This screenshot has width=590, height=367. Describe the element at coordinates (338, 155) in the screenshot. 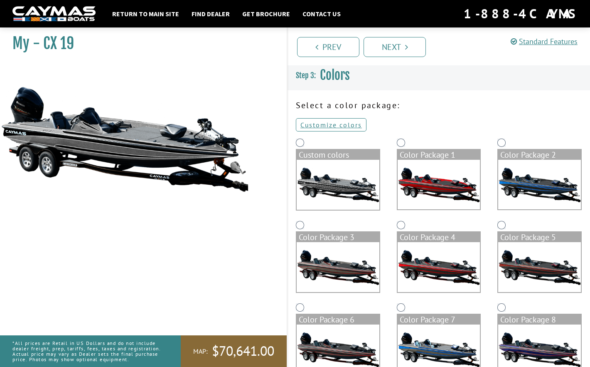

I see `div: Custom colors` at that location.